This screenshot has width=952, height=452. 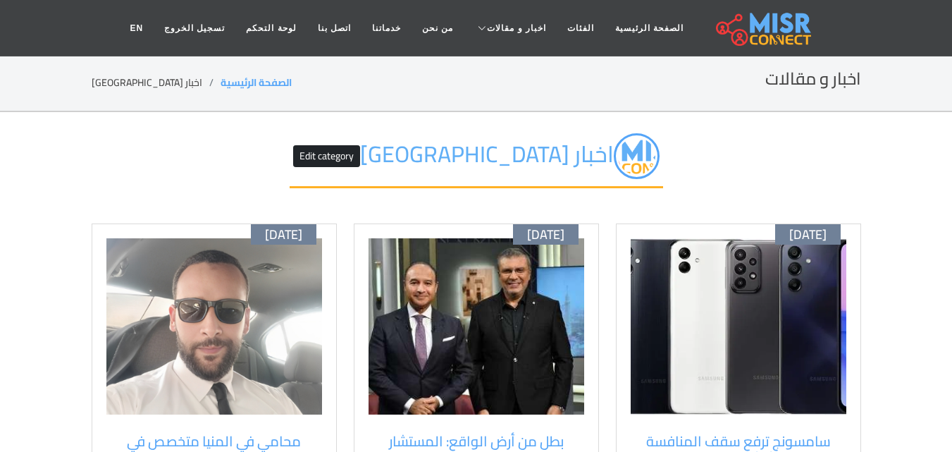 What do you see at coordinates (581, 28) in the screenshot?
I see `a: الفئات` at bounding box center [581, 28].